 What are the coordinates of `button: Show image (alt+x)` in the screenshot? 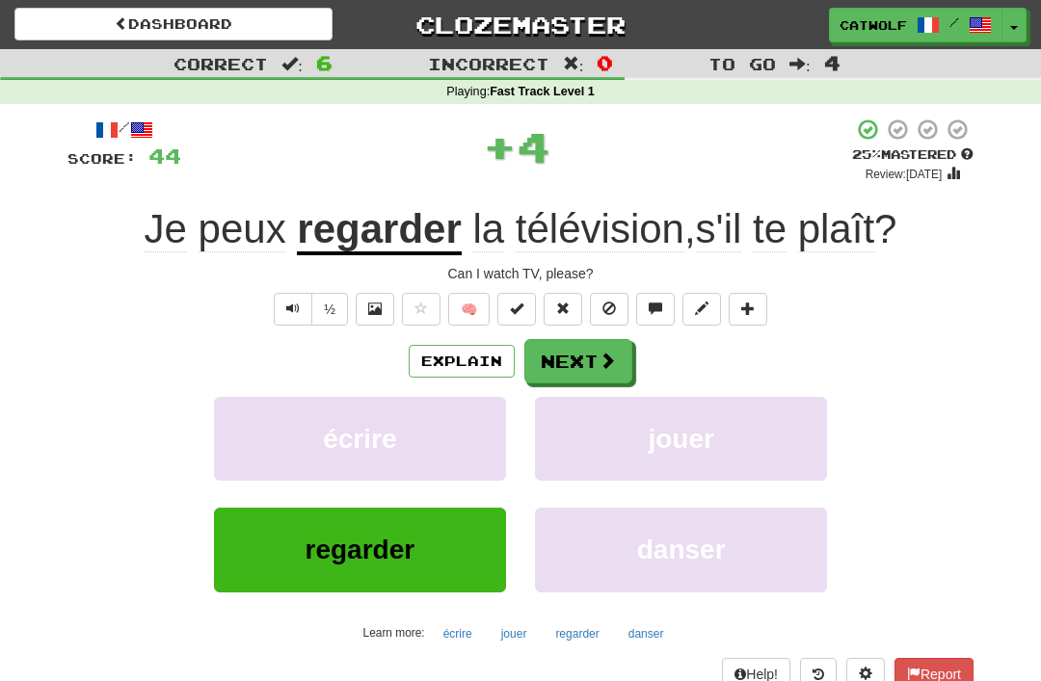 It's located at (375, 309).